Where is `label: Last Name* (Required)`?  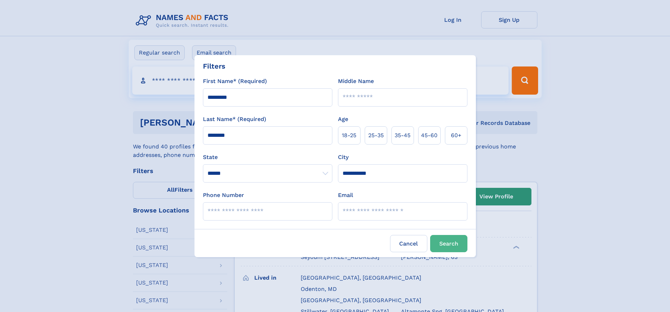
label: Last Name* (Required) is located at coordinates (235, 119).